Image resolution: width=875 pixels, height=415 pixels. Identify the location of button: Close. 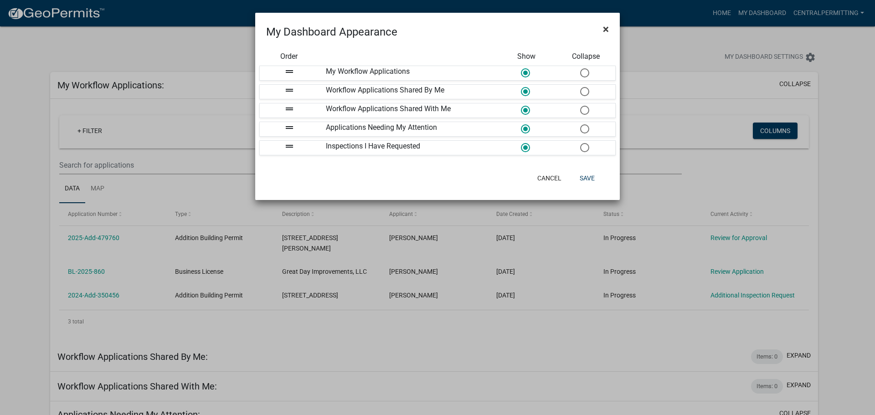
(606, 29).